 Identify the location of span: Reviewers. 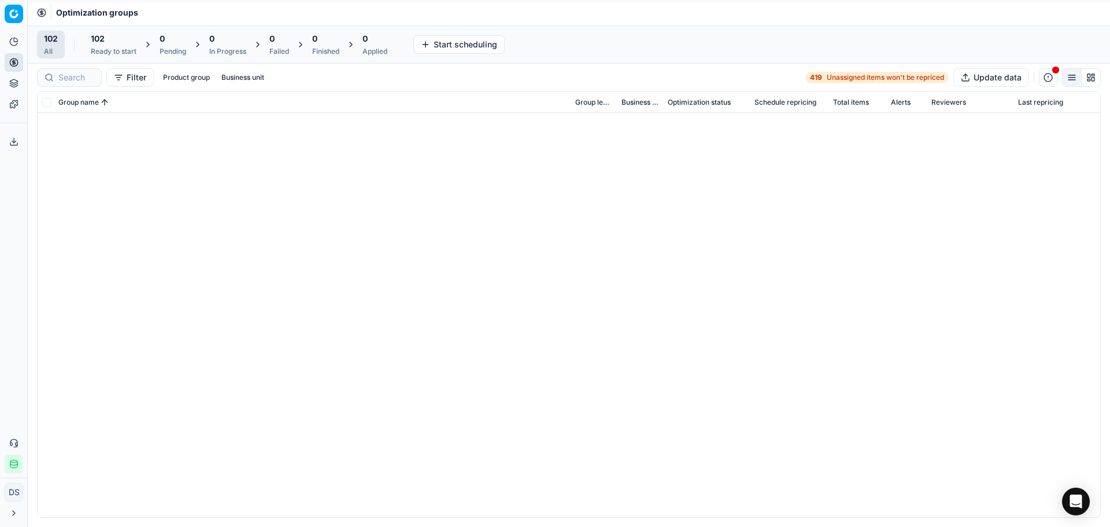
(949, 102).